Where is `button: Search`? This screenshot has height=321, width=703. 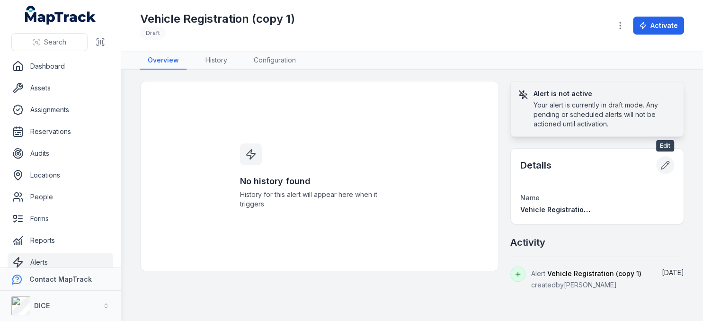
button: Search is located at coordinates (49, 42).